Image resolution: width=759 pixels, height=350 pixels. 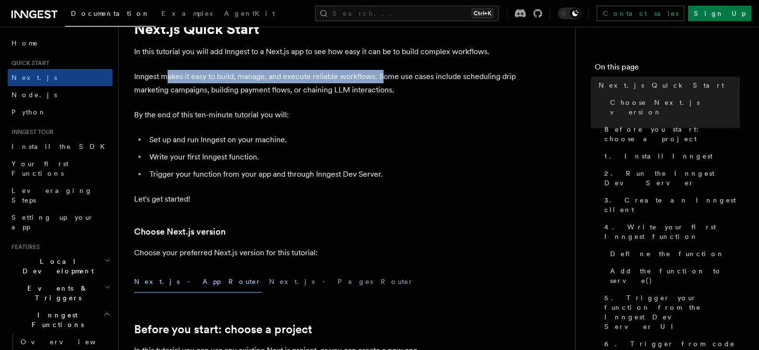 What do you see at coordinates (673, 254) in the screenshot?
I see `a: Define the function` at bounding box center [673, 254].